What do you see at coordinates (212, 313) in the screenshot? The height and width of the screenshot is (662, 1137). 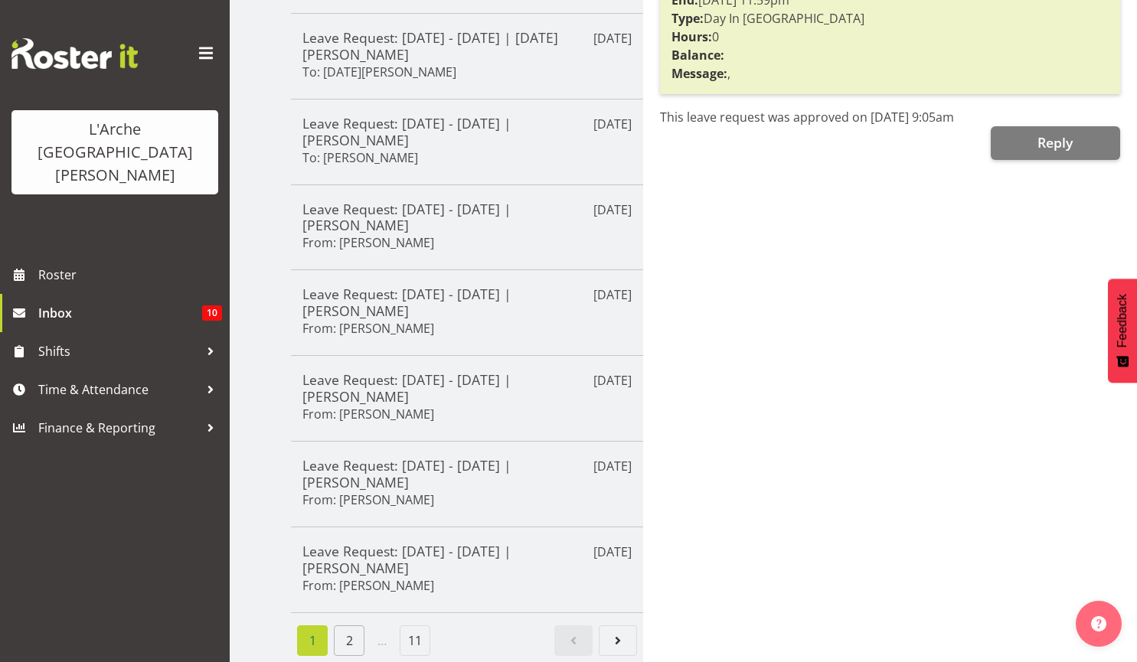 I see `span: 10` at bounding box center [212, 313].